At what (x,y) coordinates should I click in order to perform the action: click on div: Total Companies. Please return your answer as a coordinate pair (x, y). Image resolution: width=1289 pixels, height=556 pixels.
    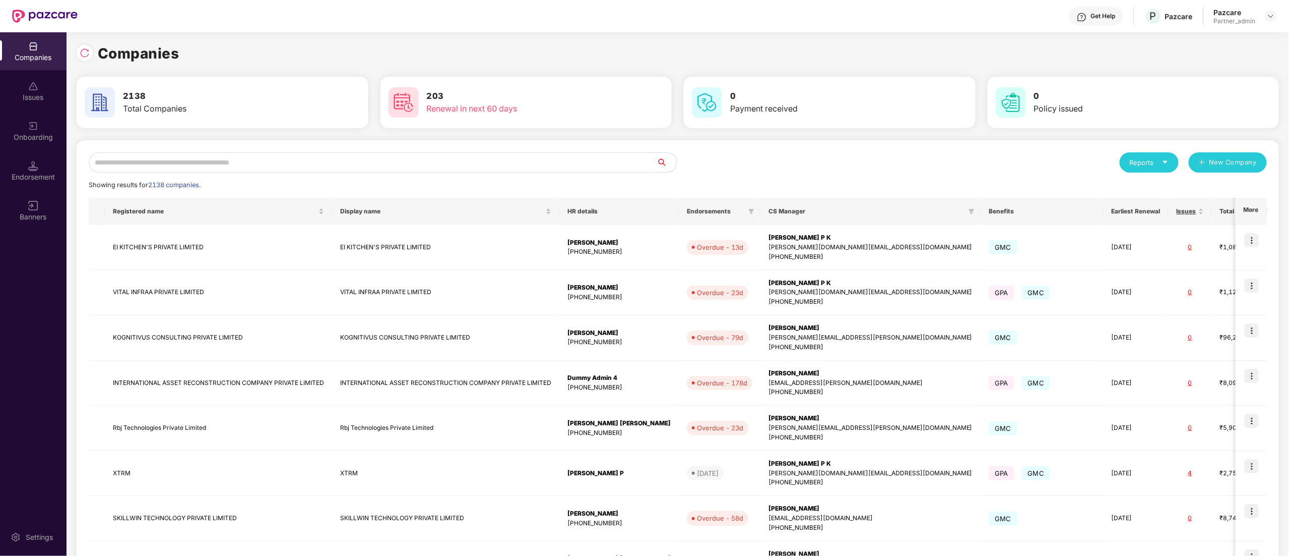
    Looking at the image, I should click on (213, 108).